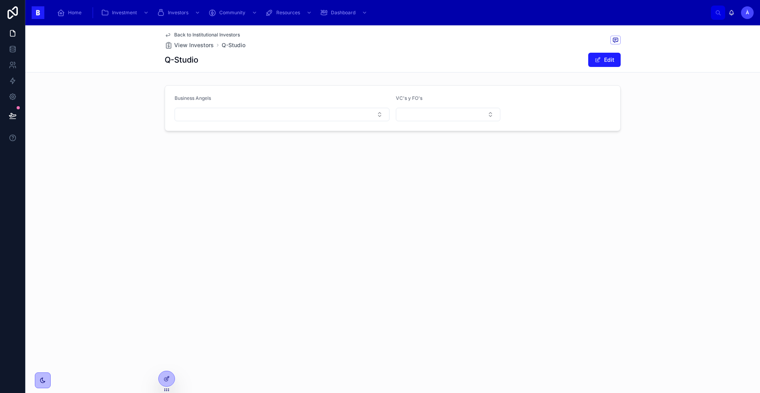 The image size is (760, 393). I want to click on span: View Investors, so click(194, 45).